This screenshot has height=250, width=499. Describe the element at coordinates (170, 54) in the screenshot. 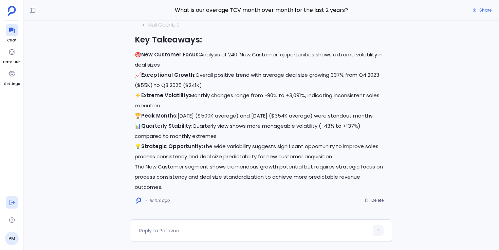

I see `strong: New Customer Focus:` at that location.